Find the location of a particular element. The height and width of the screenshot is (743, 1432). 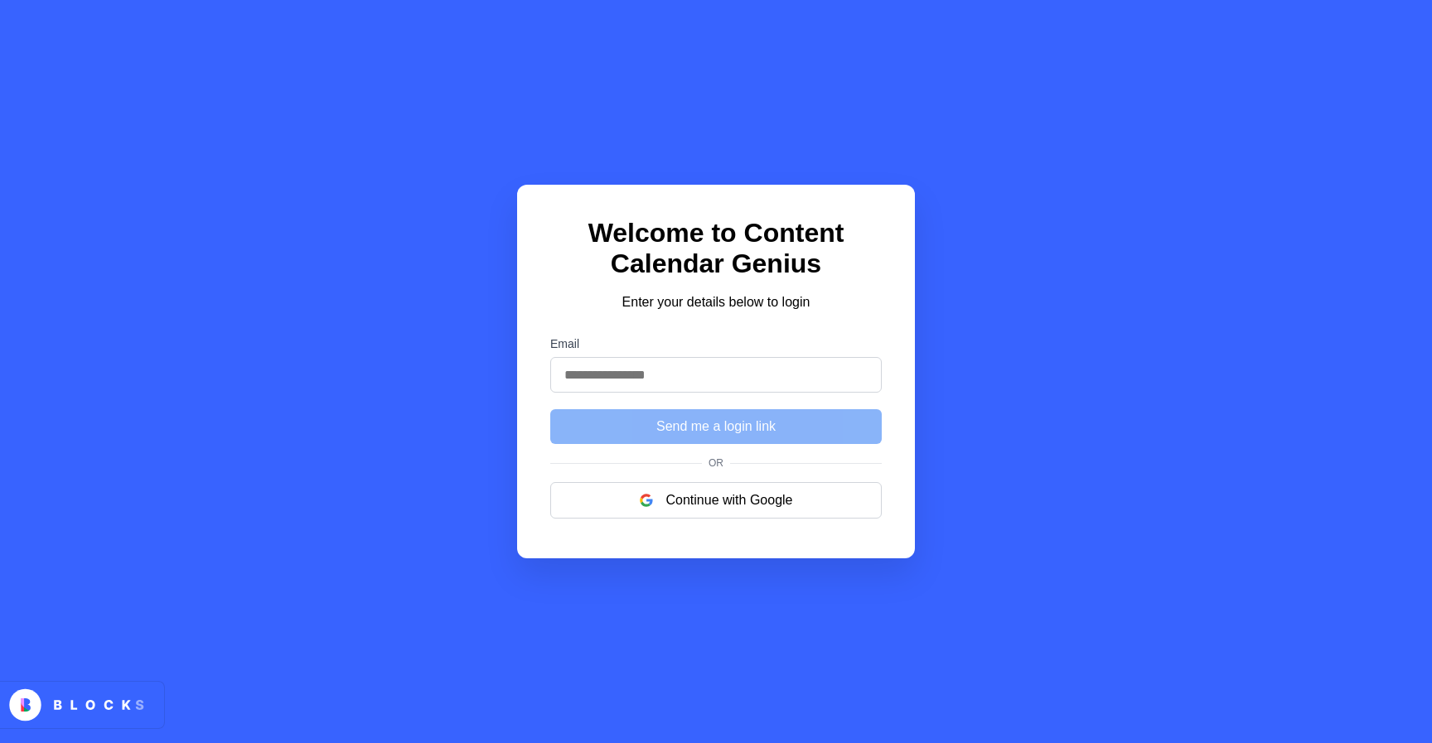

span: Or is located at coordinates (716, 463).